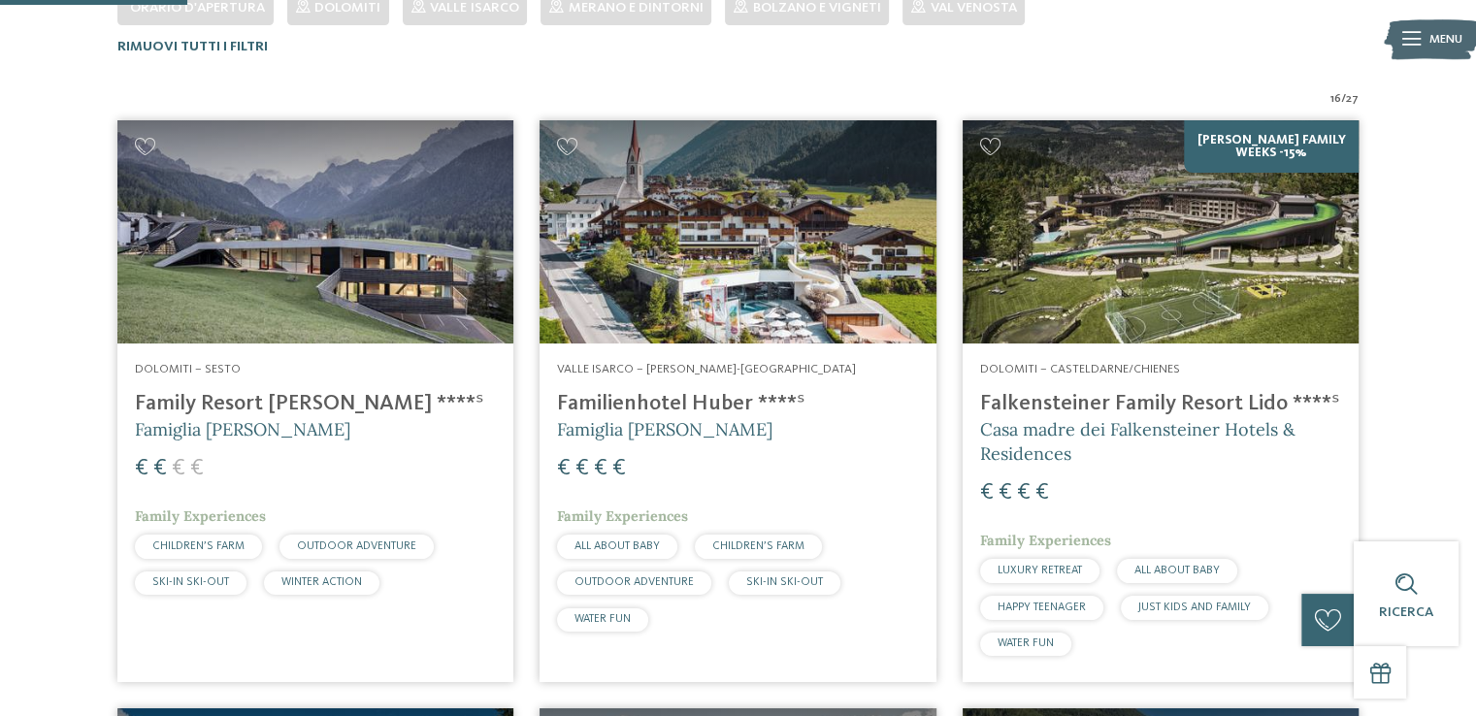 The image size is (1476, 716). I want to click on span: Merano e dintorni, so click(635, 8).